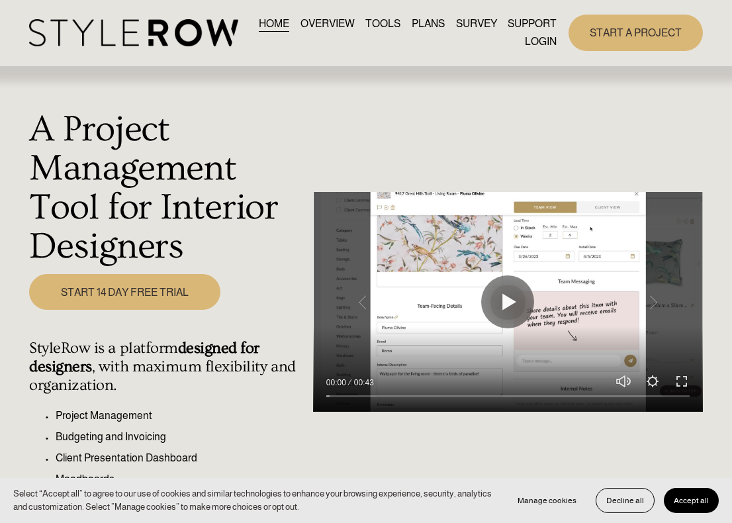 This screenshot has height=523, width=732. What do you see at coordinates (124, 292) in the screenshot?
I see `a: START 14 DAY FREE TRIAL` at bounding box center [124, 292].